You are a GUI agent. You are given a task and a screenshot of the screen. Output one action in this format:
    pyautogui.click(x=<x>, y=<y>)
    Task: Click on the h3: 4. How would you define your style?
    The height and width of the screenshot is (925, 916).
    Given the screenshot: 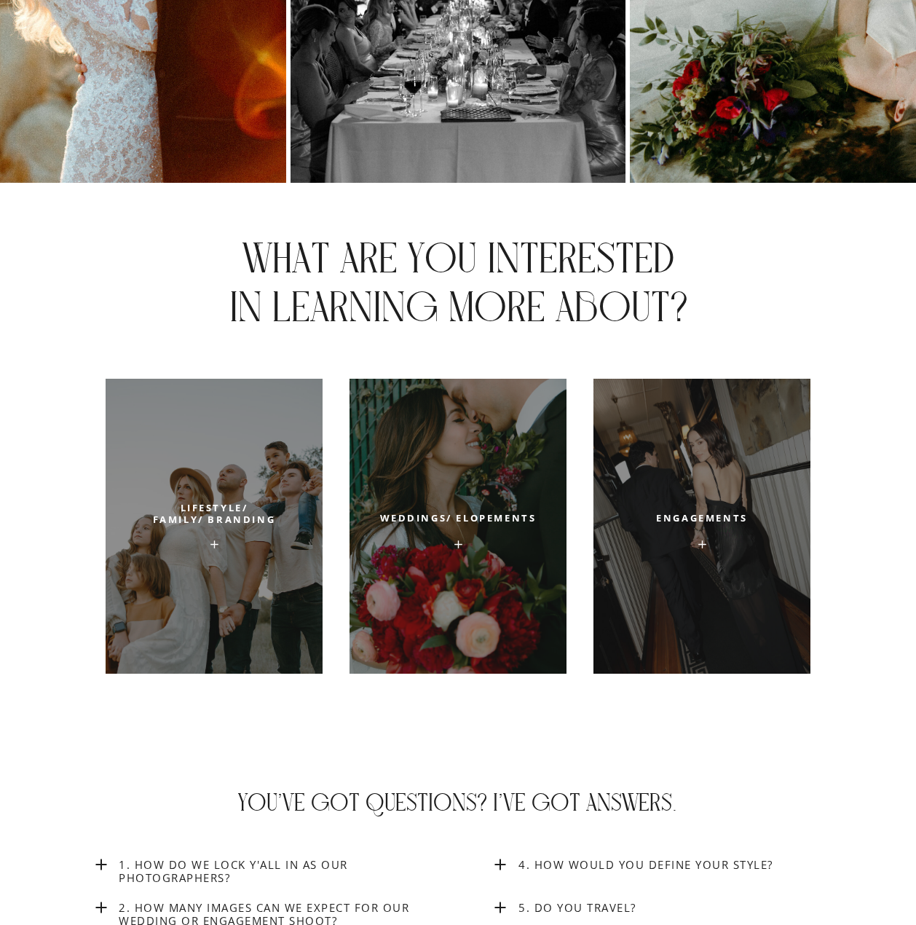 What is the action you would take?
    pyautogui.click(x=687, y=864)
    